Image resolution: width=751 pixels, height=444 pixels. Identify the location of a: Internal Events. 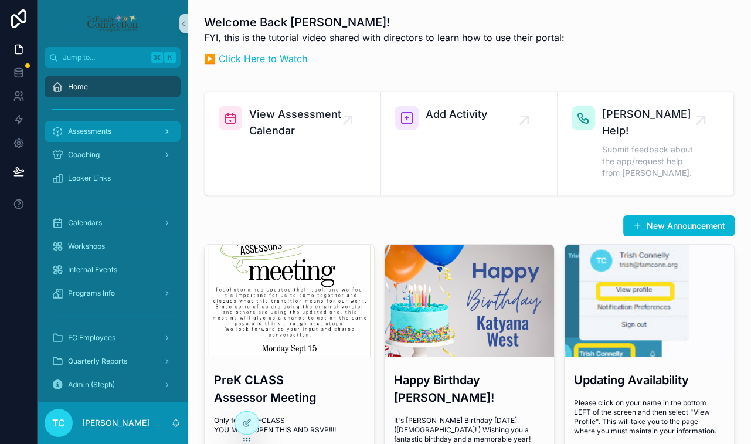
(113, 270).